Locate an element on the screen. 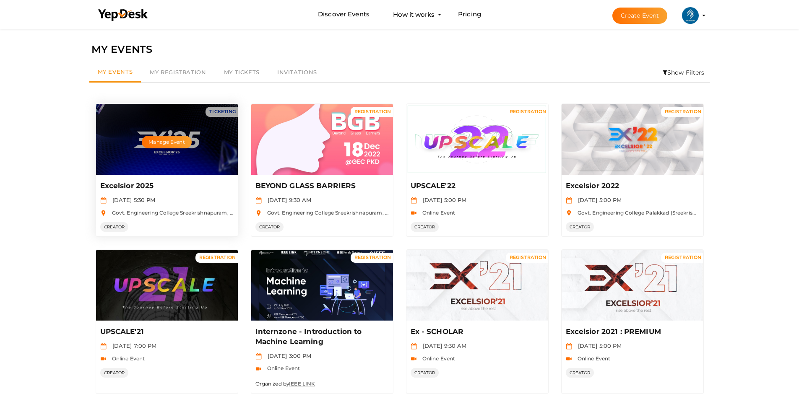  span: My Tickets is located at coordinates (241, 72).